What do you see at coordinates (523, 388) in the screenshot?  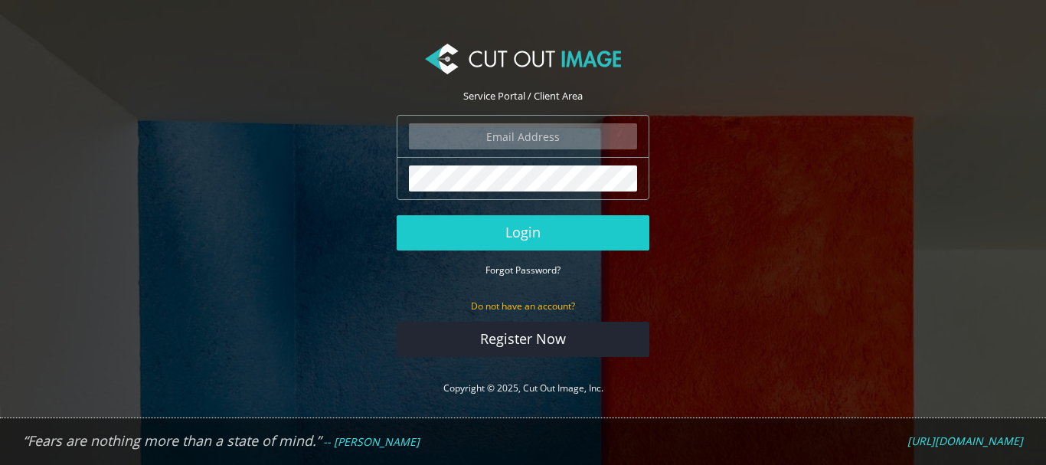 I see `a: Copyright © 2025, Cut Out Image, Inc.` at bounding box center [523, 388].